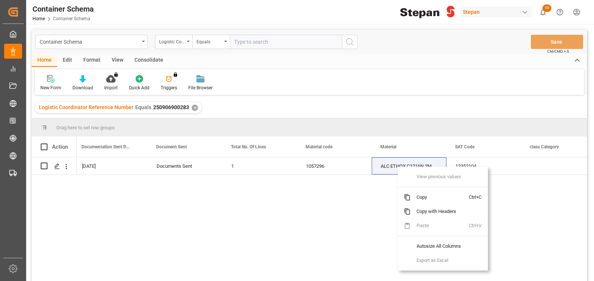 The width and height of the screenshot is (594, 281). Describe the element at coordinates (543, 12) in the screenshot. I see `button: show 10 new notifications` at that location.